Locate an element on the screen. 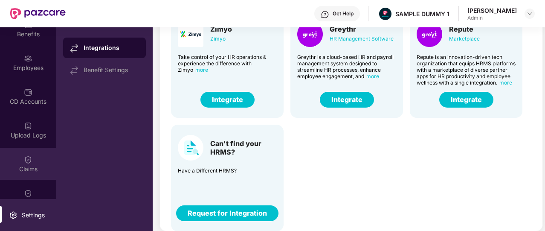 This screenshot has width=545, height=231. div: Integrations is located at coordinates (111, 48).